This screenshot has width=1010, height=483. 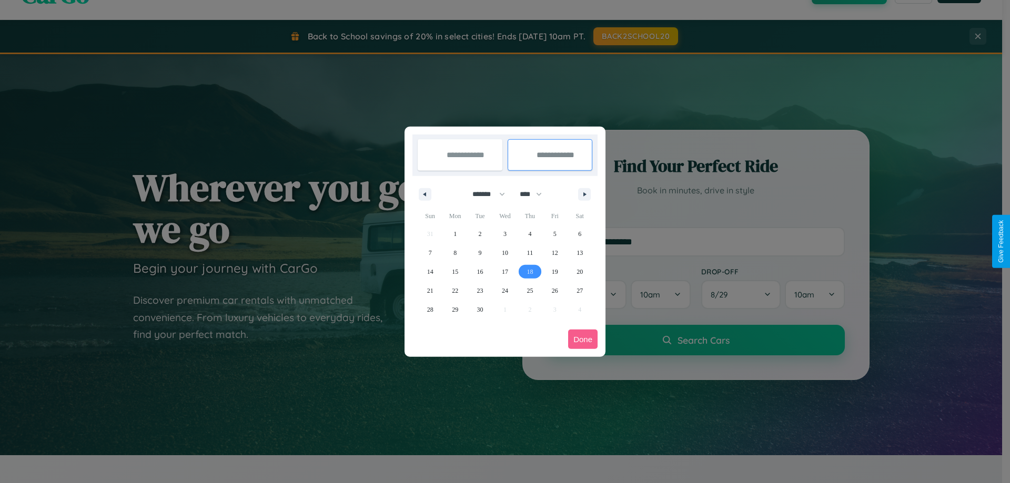 What do you see at coordinates (555, 272) in the screenshot?
I see `span: 19` at bounding box center [555, 272].